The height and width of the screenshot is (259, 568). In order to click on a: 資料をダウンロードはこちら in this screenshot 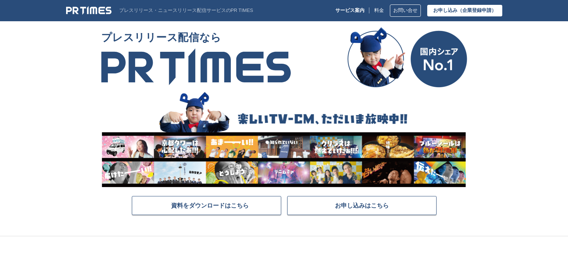, I will do `click(206, 206)`.